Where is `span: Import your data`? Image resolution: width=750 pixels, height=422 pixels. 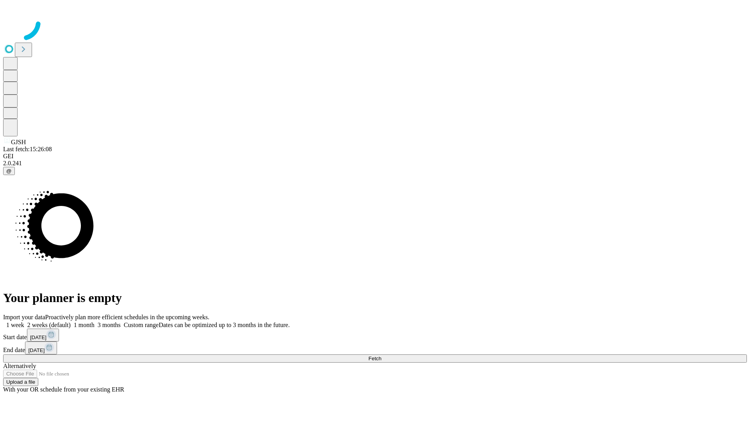 span: Import your data is located at coordinates (24, 317).